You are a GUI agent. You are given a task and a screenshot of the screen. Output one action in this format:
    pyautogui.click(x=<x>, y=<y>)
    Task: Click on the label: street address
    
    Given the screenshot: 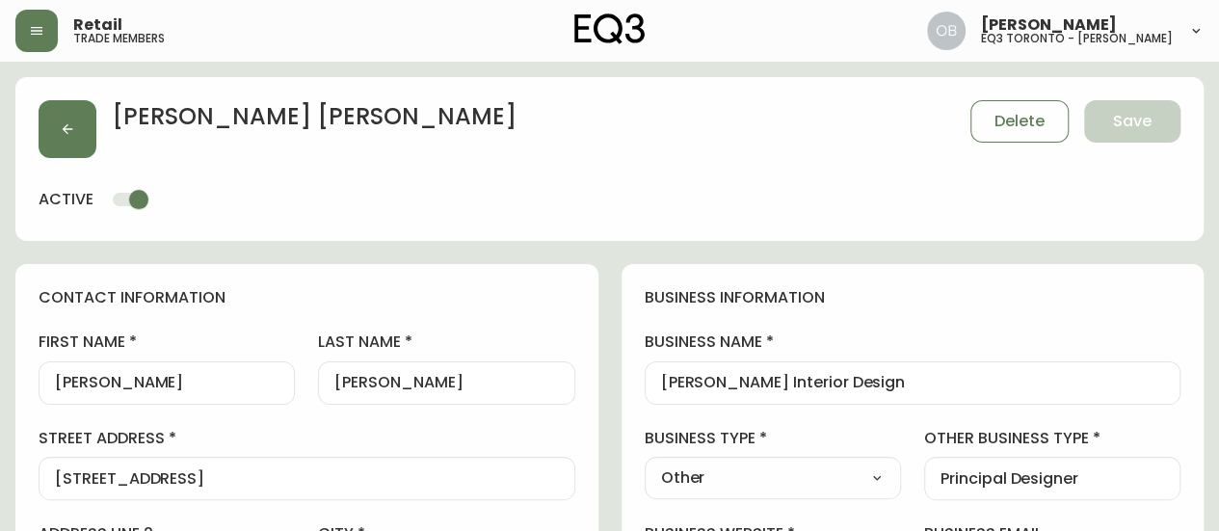 What is the action you would take?
    pyautogui.click(x=307, y=439)
    